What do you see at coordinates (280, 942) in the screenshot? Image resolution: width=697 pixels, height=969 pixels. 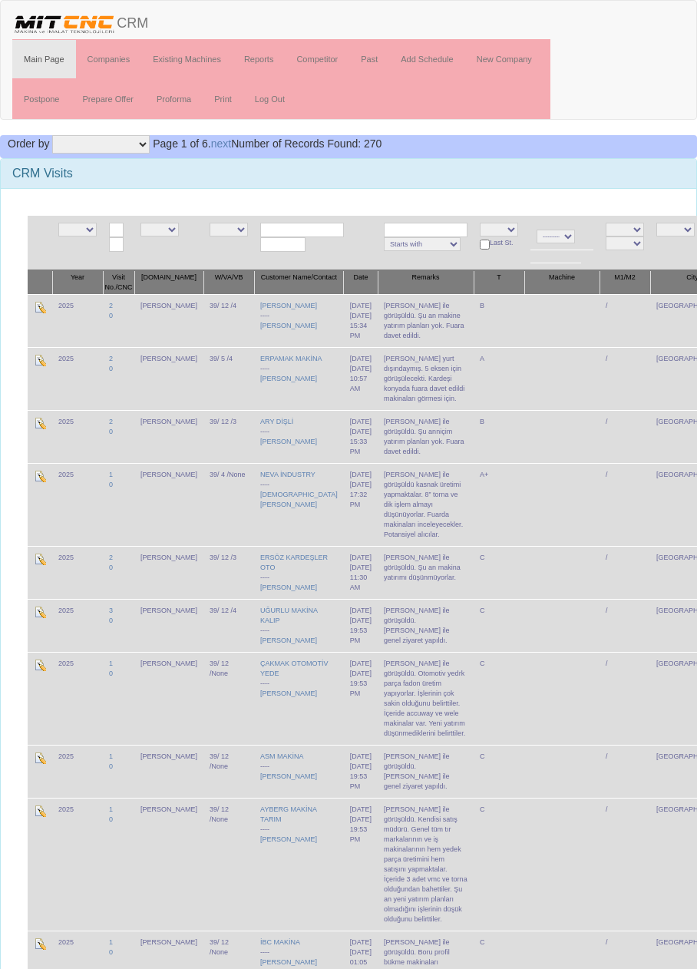 I see `a: İBC MAKİNA` at bounding box center [280, 942].